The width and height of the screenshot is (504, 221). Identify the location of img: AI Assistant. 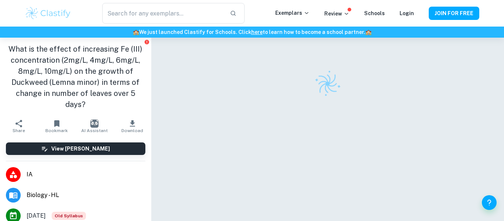
(94, 124).